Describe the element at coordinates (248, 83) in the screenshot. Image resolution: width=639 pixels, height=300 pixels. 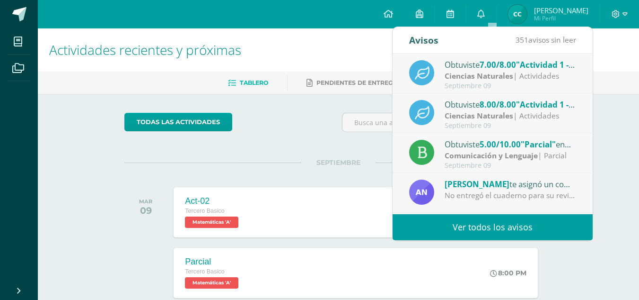
I see `a: Tablero` at that location.